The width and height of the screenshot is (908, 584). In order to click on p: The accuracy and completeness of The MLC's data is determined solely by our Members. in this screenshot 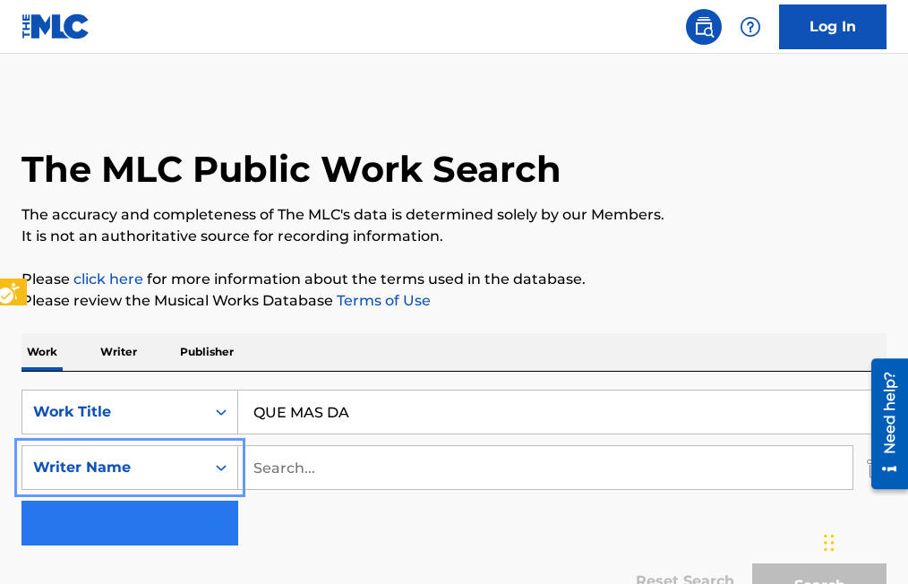, I will do `click(454, 215)`.